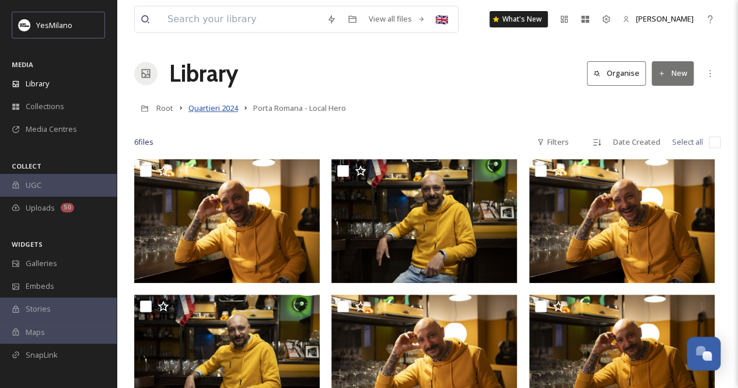 The height and width of the screenshot is (388, 738). I want to click on div: Filters, so click(552, 142).